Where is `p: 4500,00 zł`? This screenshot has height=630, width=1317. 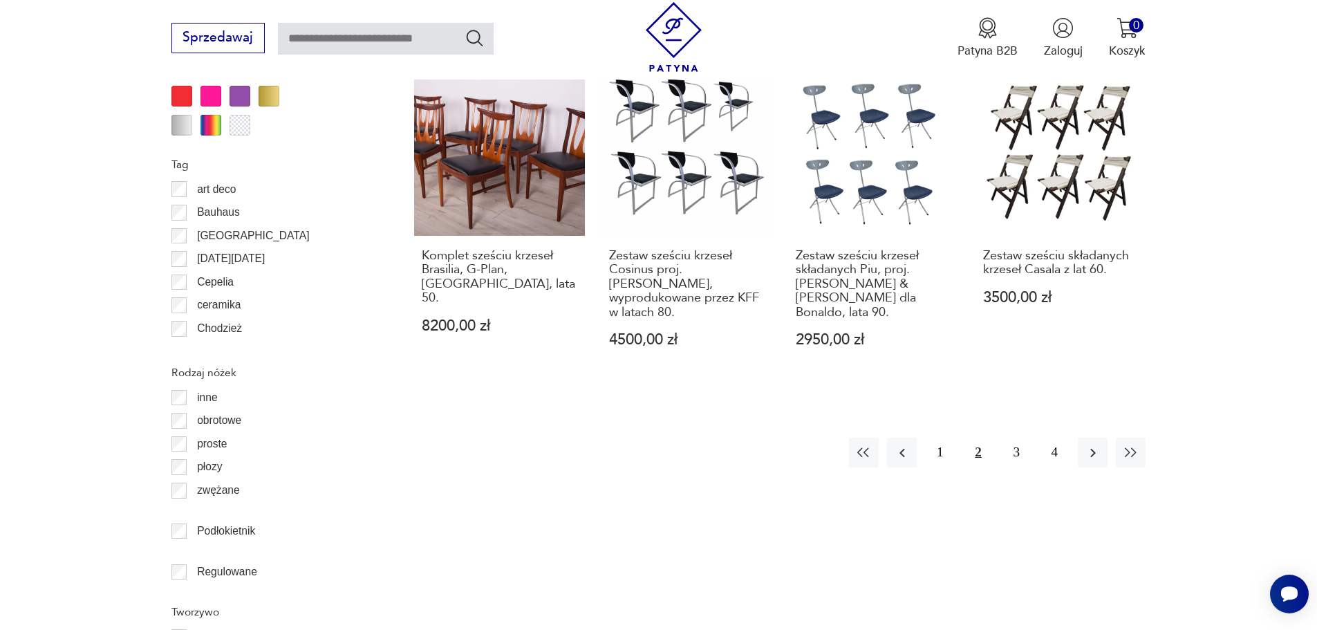 p: 4500,00 zł is located at coordinates (687, 340).